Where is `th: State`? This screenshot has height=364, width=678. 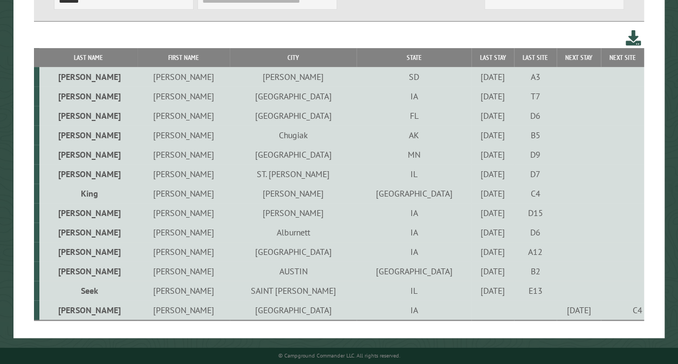
th: State is located at coordinates (414, 57).